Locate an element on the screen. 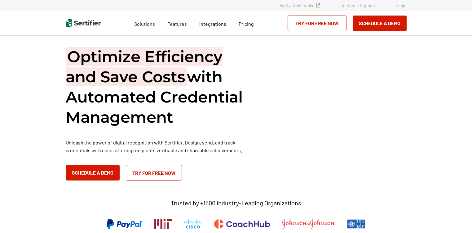  a: Login is located at coordinates (401, 5).